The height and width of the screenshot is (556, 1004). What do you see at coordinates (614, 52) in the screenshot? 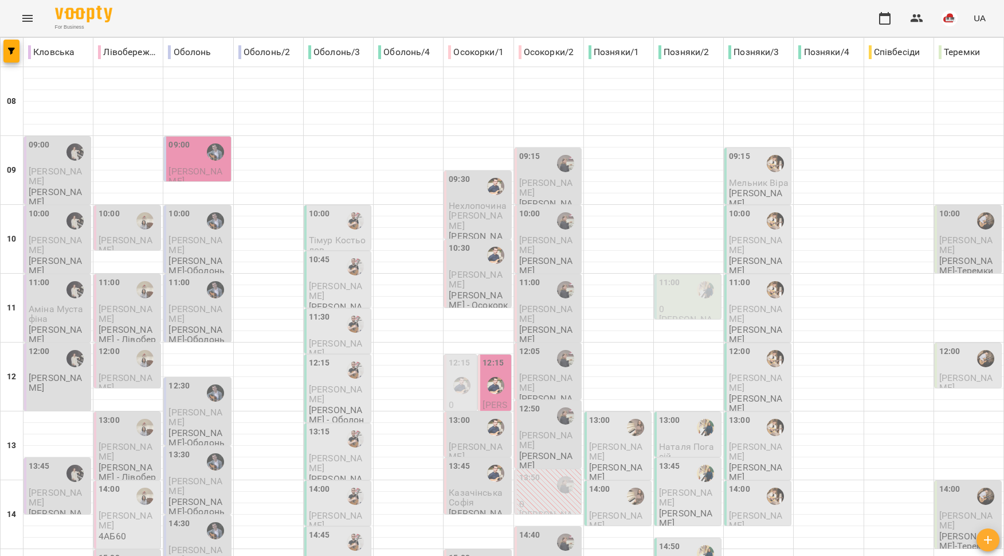
I see `p: Позняки/1` at bounding box center [614, 52].